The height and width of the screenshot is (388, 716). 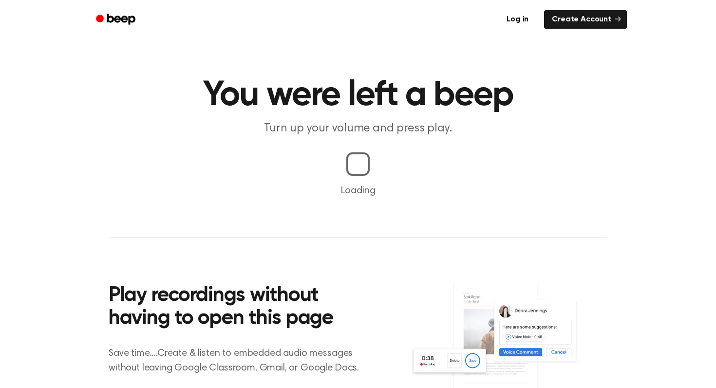 I want to click on a: Beep, so click(x=116, y=19).